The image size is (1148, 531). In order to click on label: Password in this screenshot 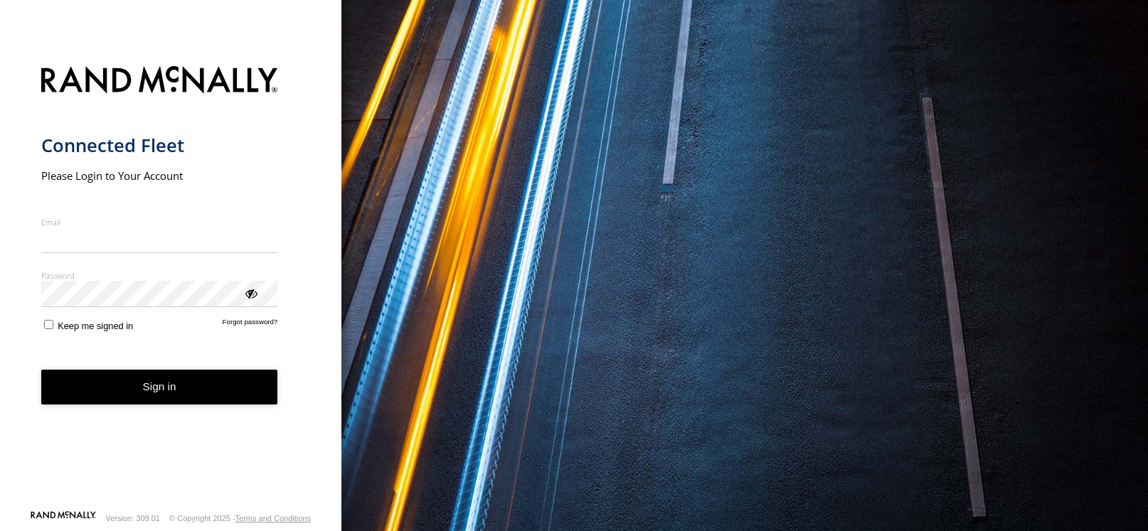, I will do `click(159, 275)`.